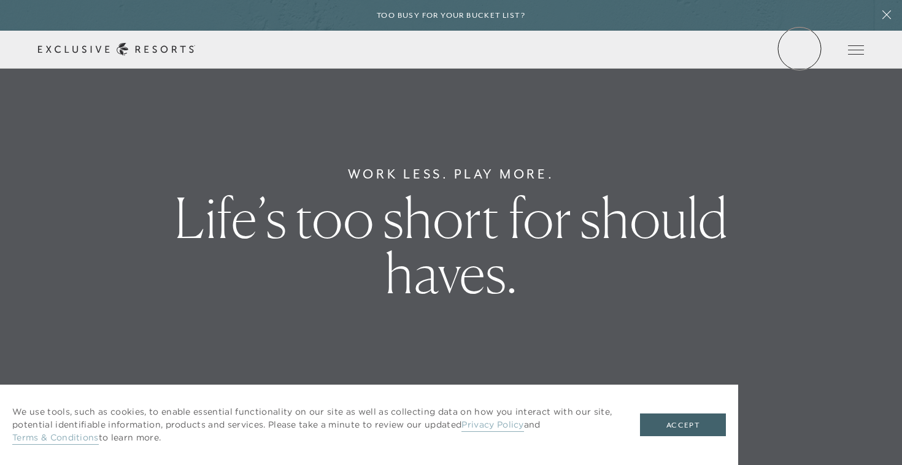 The width and height of the screenshot is (902, 465). I want to click on h6: Work Less. Play More., so click(451, 174).